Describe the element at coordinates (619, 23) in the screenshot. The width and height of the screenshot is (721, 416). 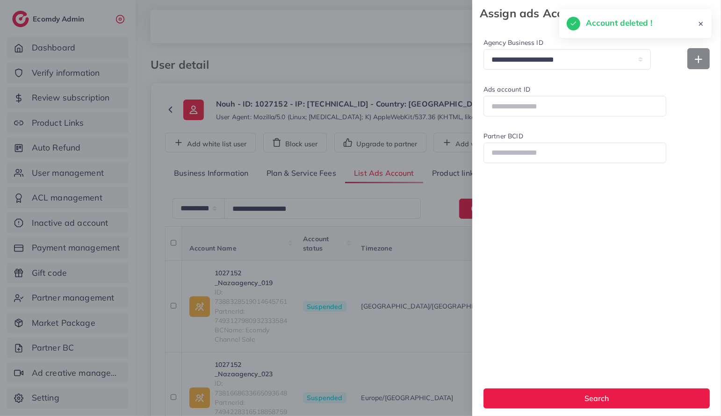
I see `h5: Account deleted !` at that location.